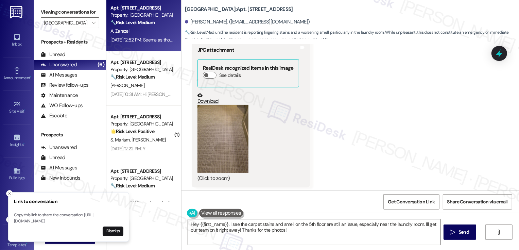 Image resolution: width=519 pixels, height=250 pixels. What do you see at coordinates (17, 208) in the screenshot?
I see `a: Leads` at bounding box center [17, 208].